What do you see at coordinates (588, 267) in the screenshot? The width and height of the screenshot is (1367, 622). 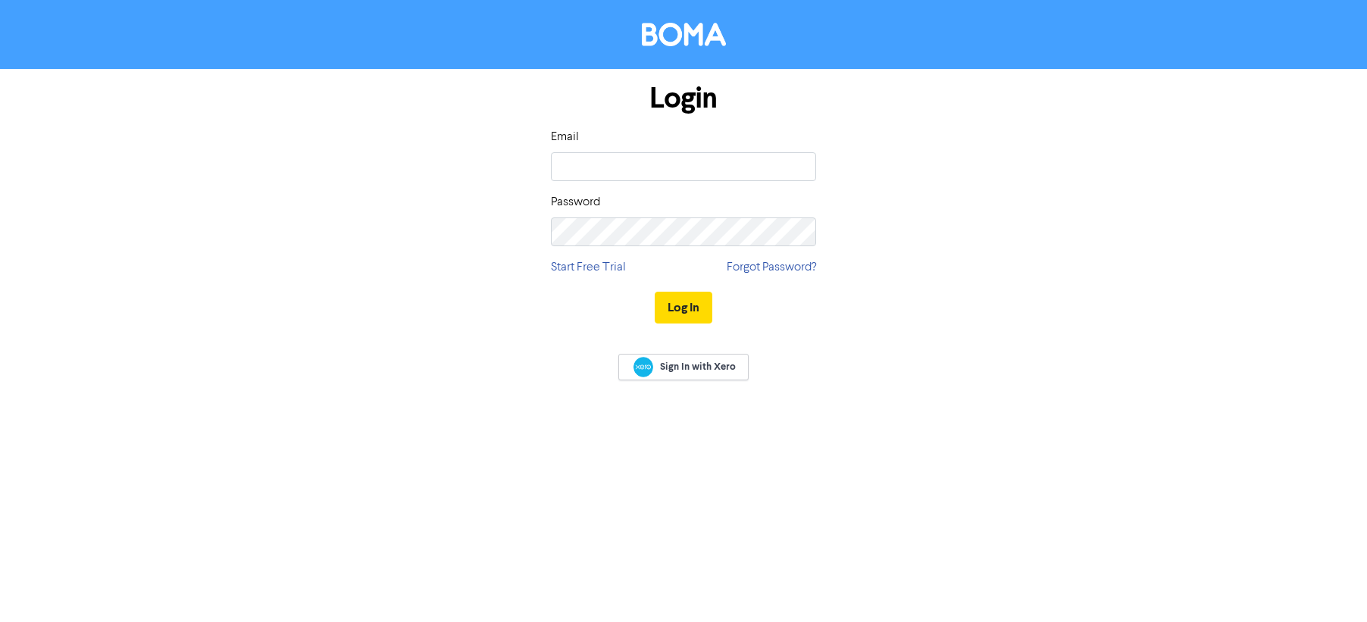 I see `a: Start Free Trial` at bounding box center [588, 267].